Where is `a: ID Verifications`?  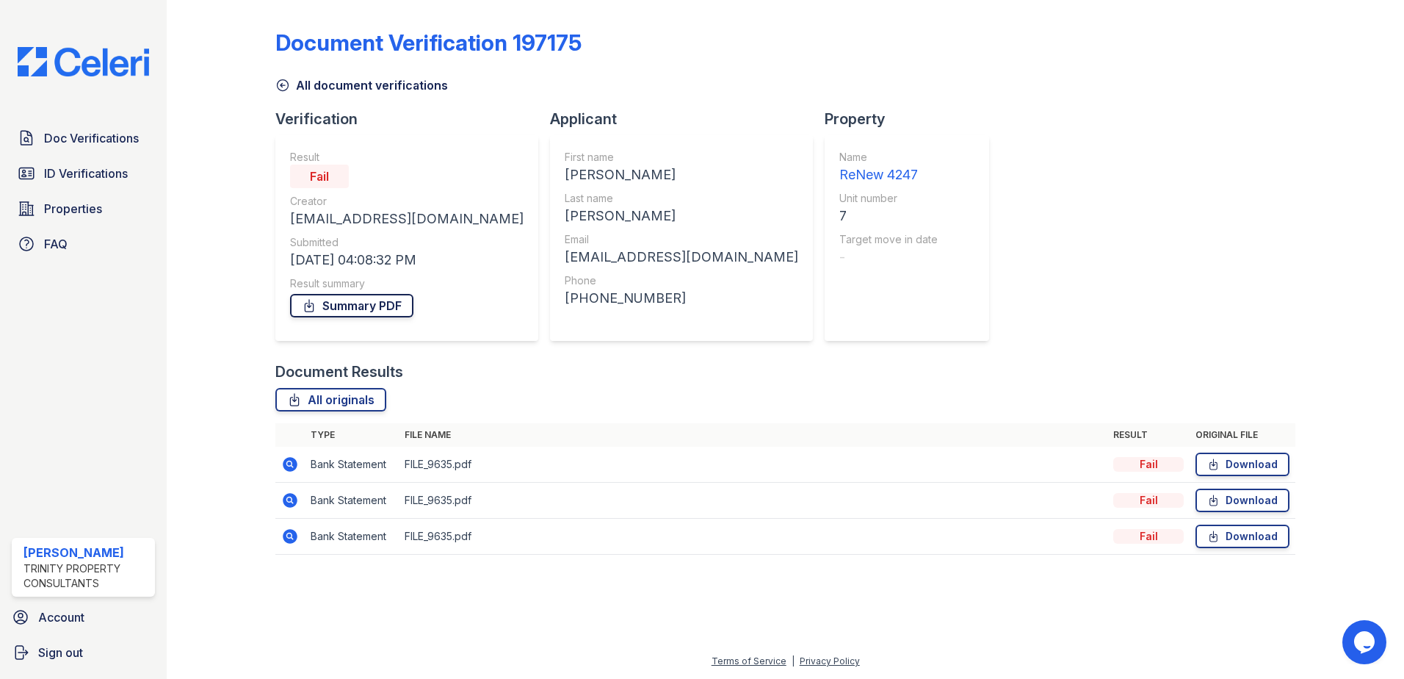 a: ID Verifications is located at coordinates (83, 173).